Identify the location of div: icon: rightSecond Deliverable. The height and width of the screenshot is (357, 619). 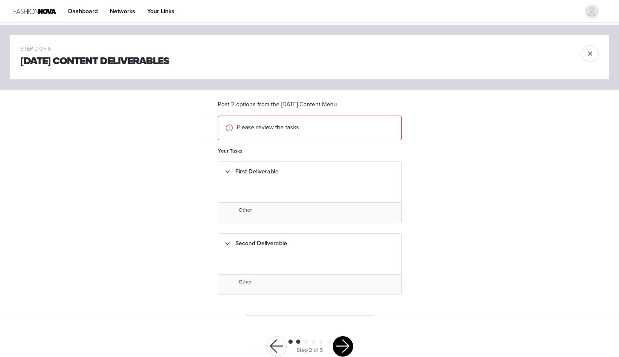
(310, 244).